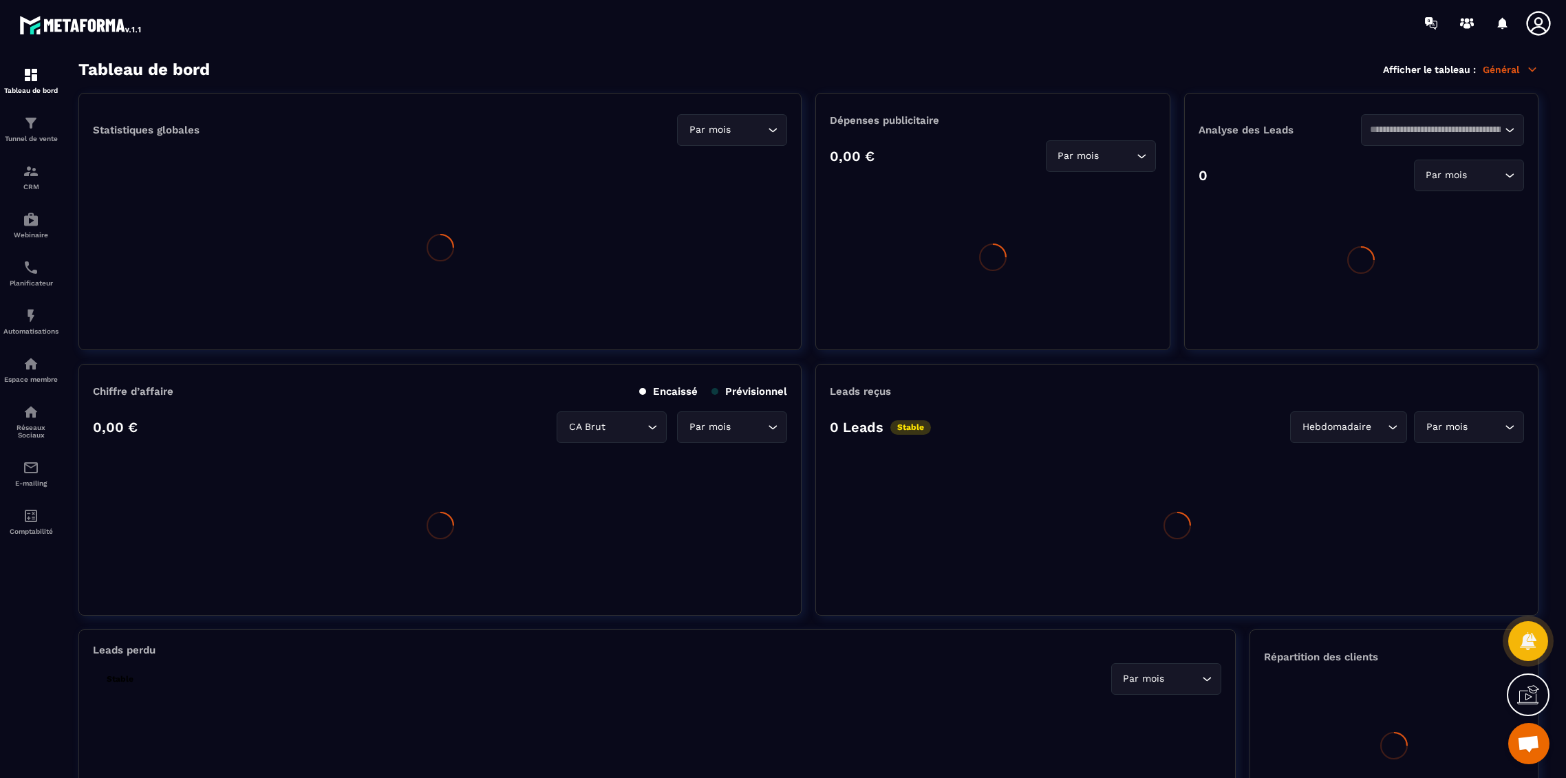 The width and height of the screenshot is (1566, 778). What do you see at coordinates (857, 427) in the screenshot?
I see `p: 0 Leads` at bounding box center [857, 427].